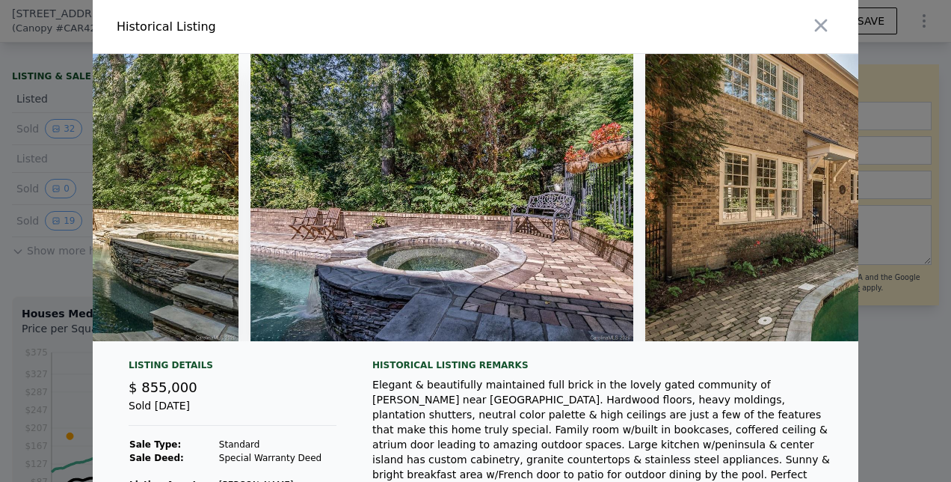  What do you see at coordinates (233, 368) in the screenshot?
I see `div: Listing Details` at bounding box center [233, 368].